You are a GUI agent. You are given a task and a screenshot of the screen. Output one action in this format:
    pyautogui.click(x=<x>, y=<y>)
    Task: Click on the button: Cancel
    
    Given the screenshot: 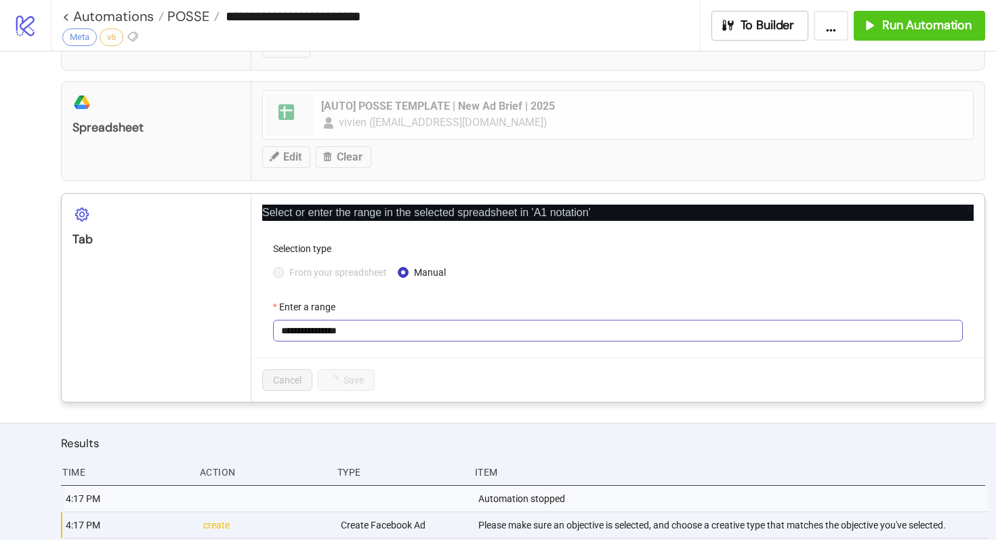 What is the action you would take?
    pyautogui.click(x=287, y=380)
    